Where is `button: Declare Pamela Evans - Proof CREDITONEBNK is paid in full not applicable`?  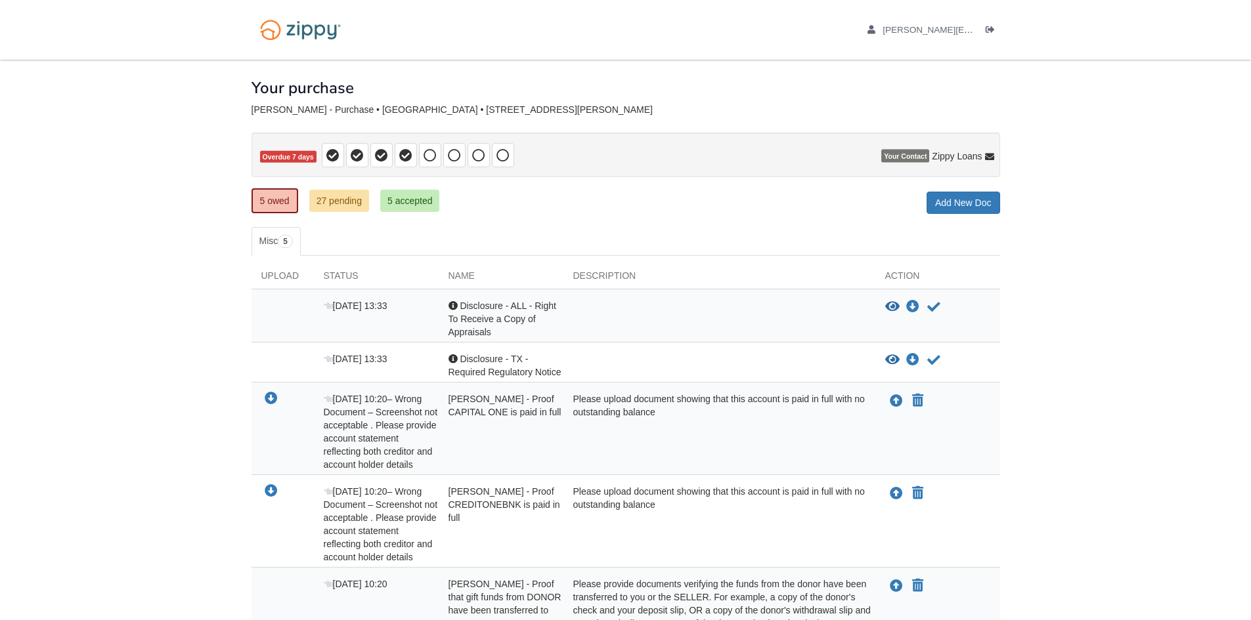 button: Declare Pamela Evans - Proof CREDITONEBNK is paid in full not applicable is located at coordinates (917, 494).